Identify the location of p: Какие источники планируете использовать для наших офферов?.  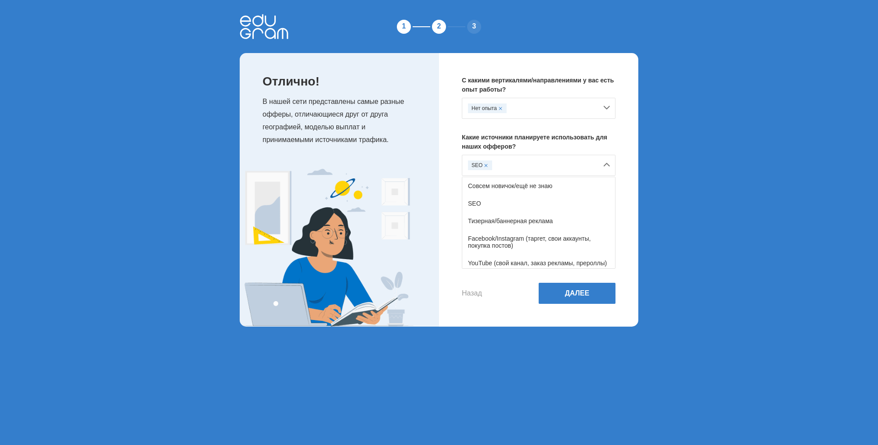
(538, 142).